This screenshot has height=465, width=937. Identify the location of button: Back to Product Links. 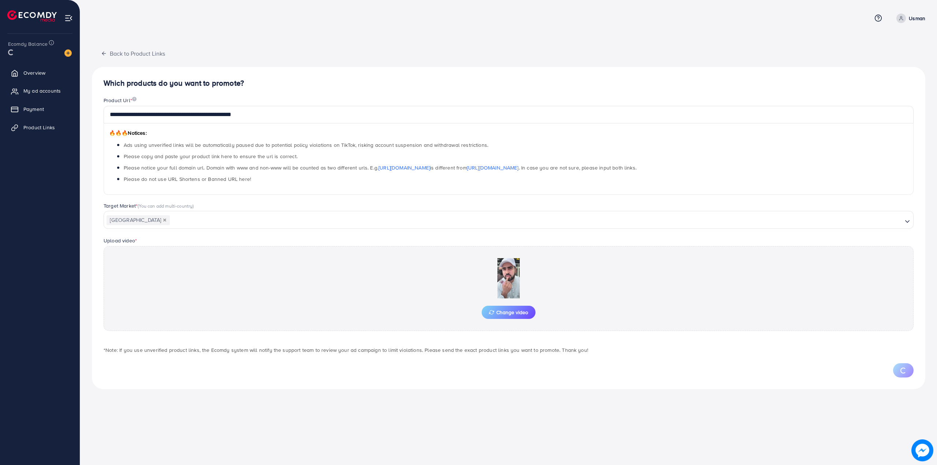
(133, 53).